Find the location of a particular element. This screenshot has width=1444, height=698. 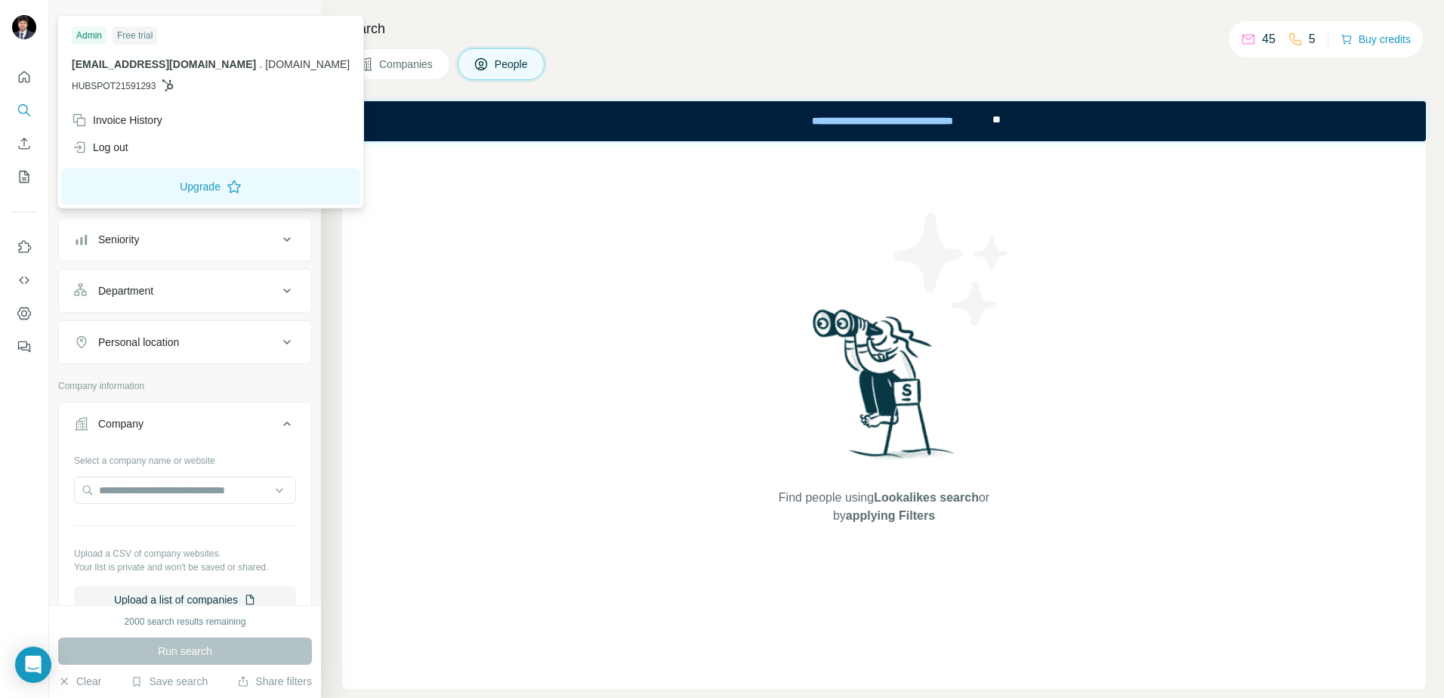

div: Department is located at coordinates (125, 291).